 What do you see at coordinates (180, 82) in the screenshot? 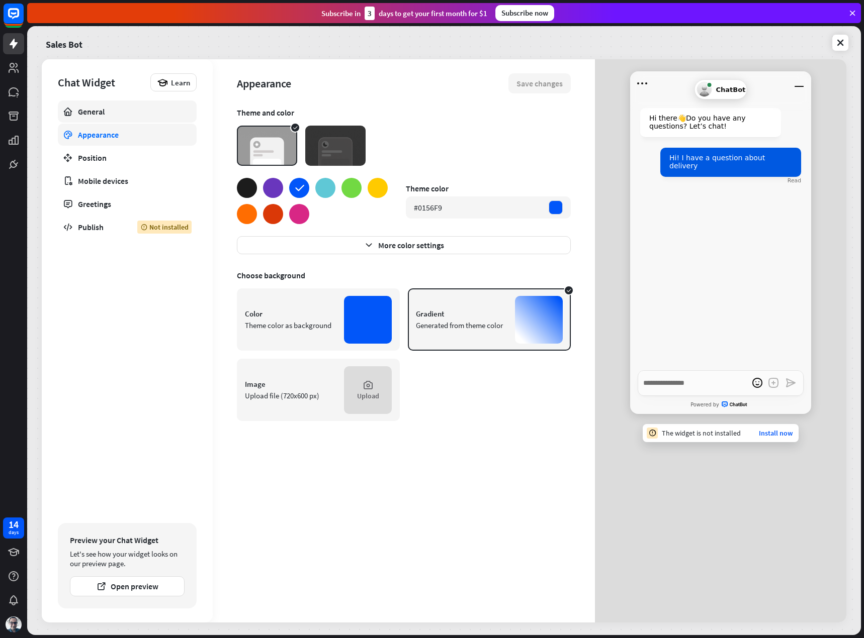
I see `span: Learn` at bounding box center [180, 82].